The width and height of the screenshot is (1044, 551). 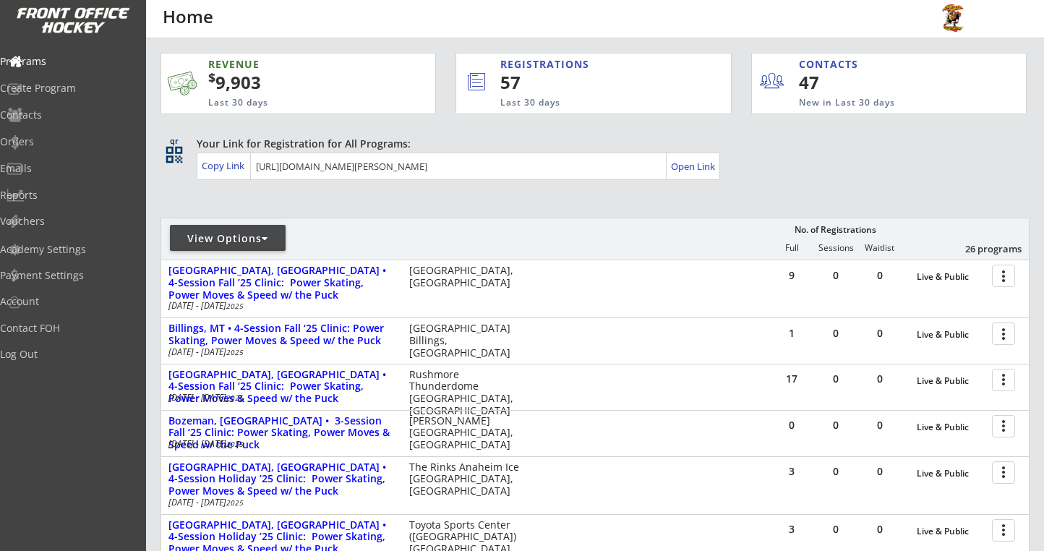 What do you see at coordinates (835, 230) in the screenshot?
I see `div: No. of Registrations` at bounding box center [835, 230].